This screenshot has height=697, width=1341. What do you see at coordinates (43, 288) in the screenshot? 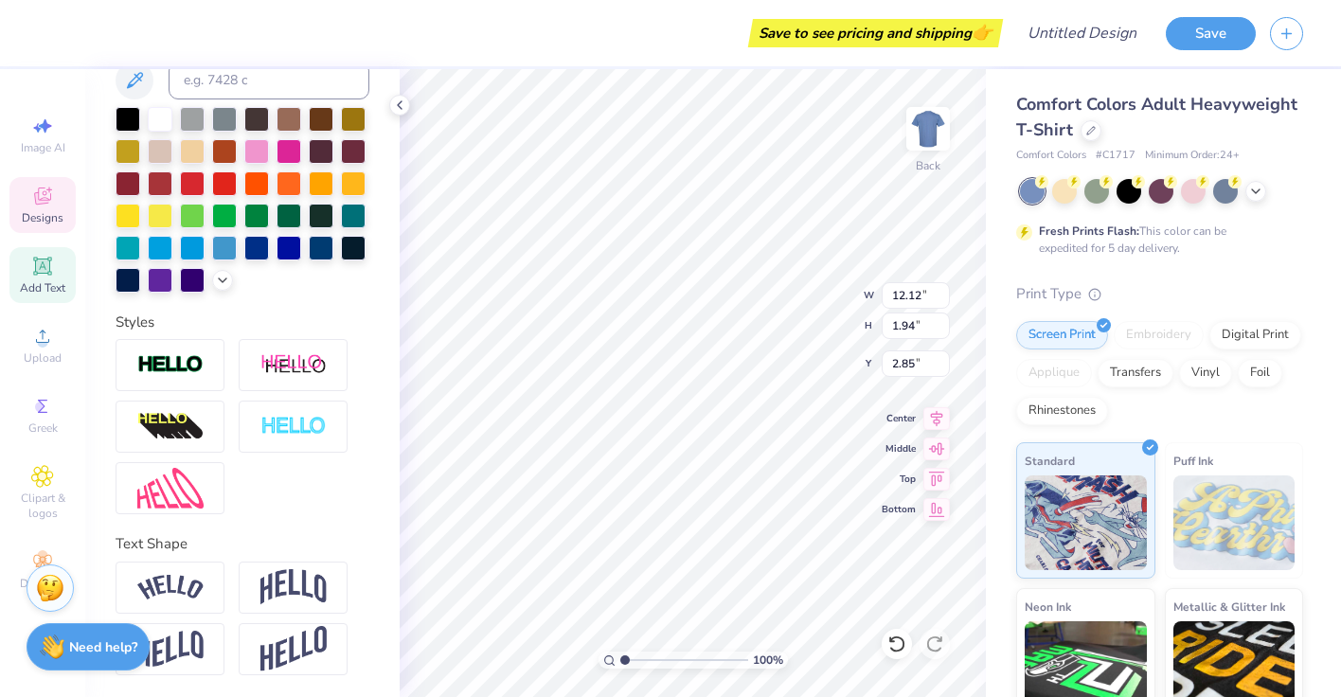
I see `span: Add Text` at bounding box center [43, 288].